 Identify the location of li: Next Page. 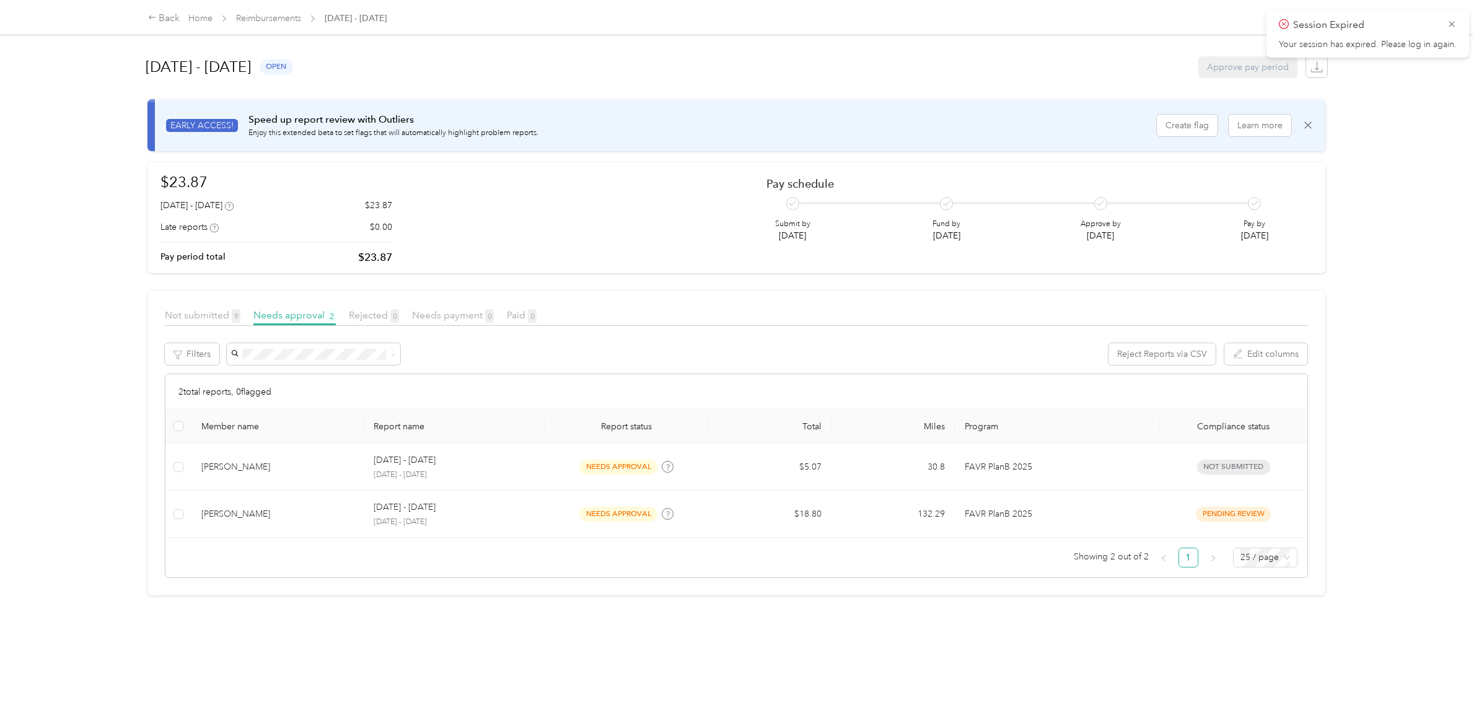
(1213, 558).